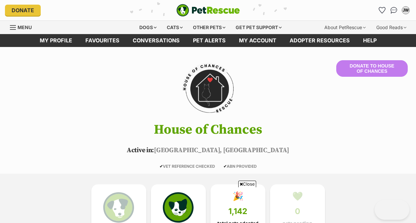 This screenshot has width=416, height=223. Describe the element at coordinates (23, 10) in the screenshot. I see `a: Donate` at that location.